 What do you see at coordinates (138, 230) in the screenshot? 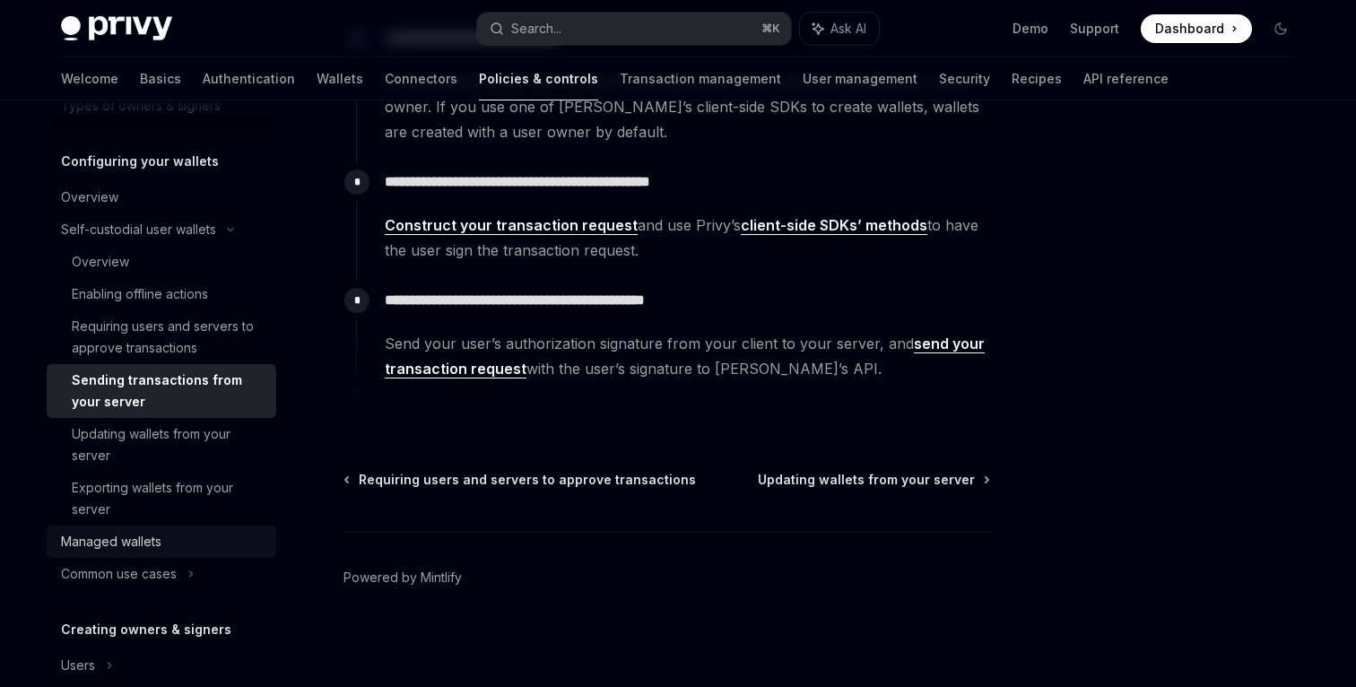
I see `div: Self-custodial user wallets` at bounding box center [138, 230].